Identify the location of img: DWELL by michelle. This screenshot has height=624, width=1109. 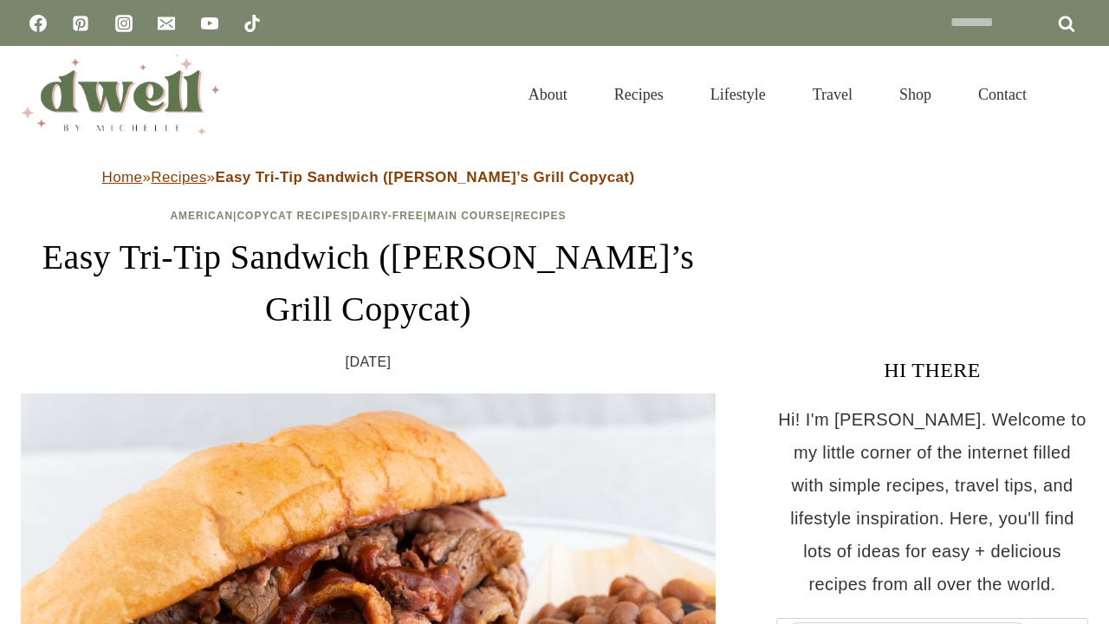
(120, 94).